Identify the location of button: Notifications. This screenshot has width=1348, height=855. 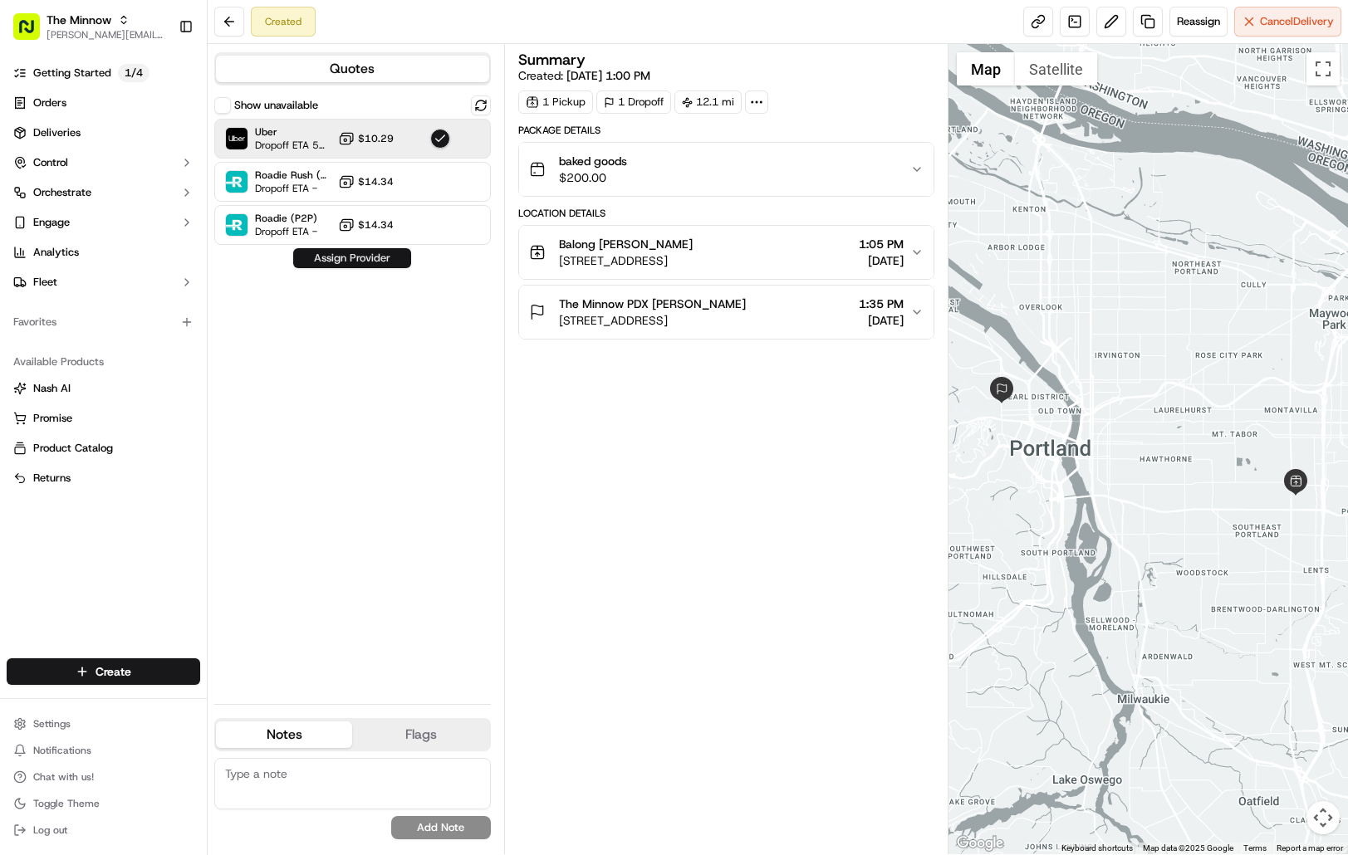
(103, 751).